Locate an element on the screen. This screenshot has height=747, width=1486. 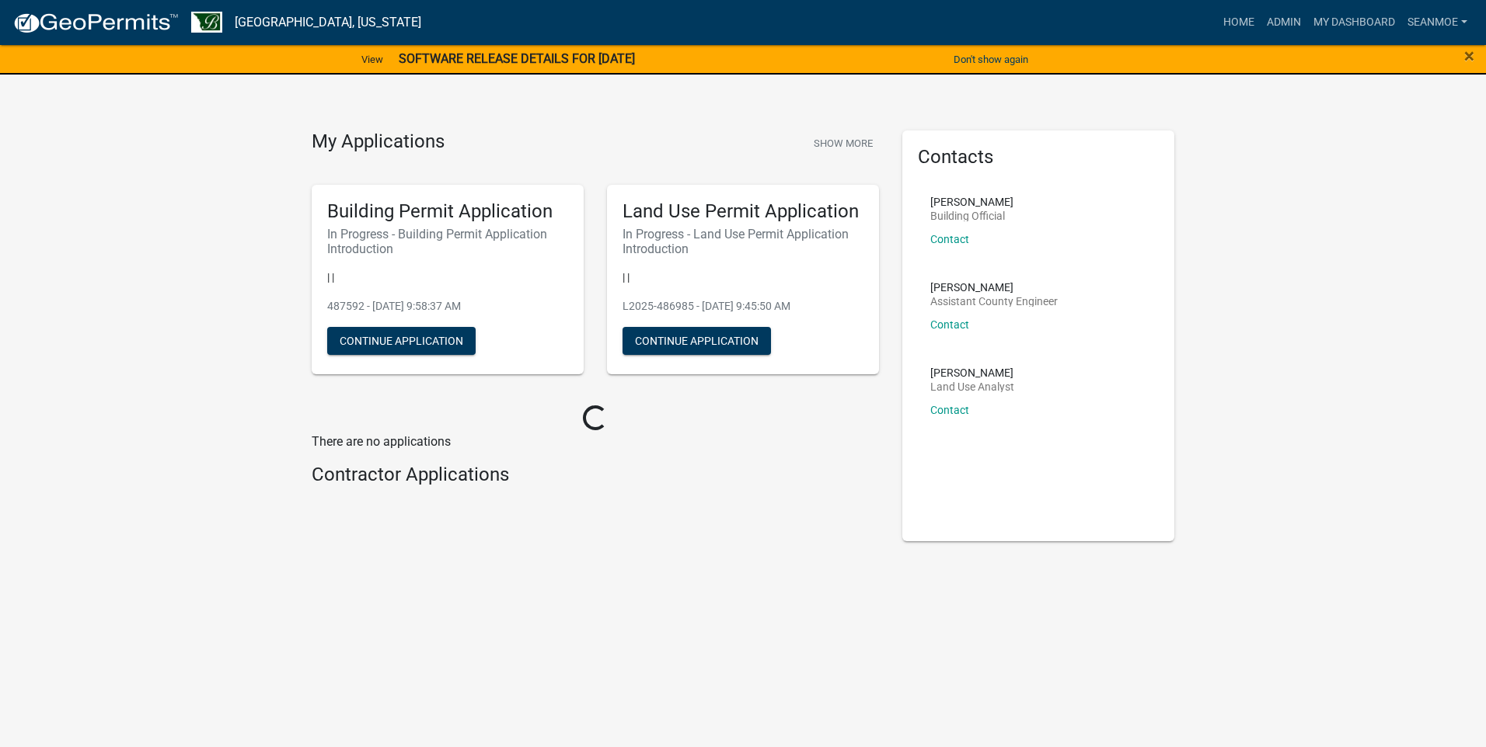
a: Admin is located at coordinates (1284, 23).